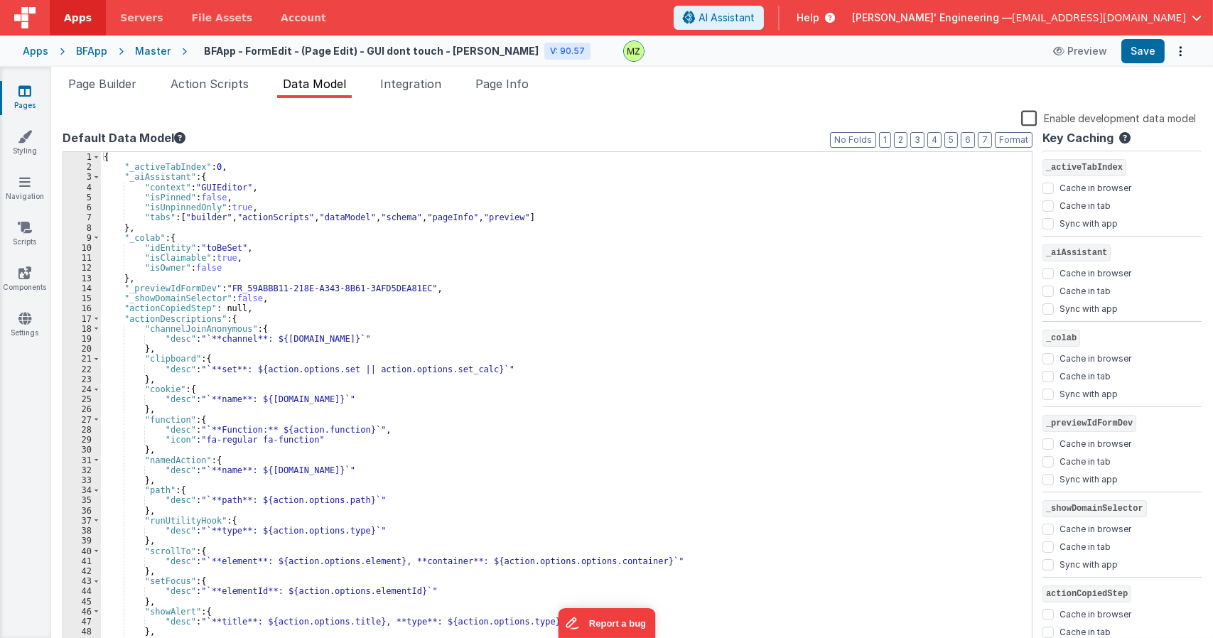 The width and height of the screenshot is (1213, 638). Describe the element at coordinates (808, 18) in the screenshot. I see `span: Help` at that location.